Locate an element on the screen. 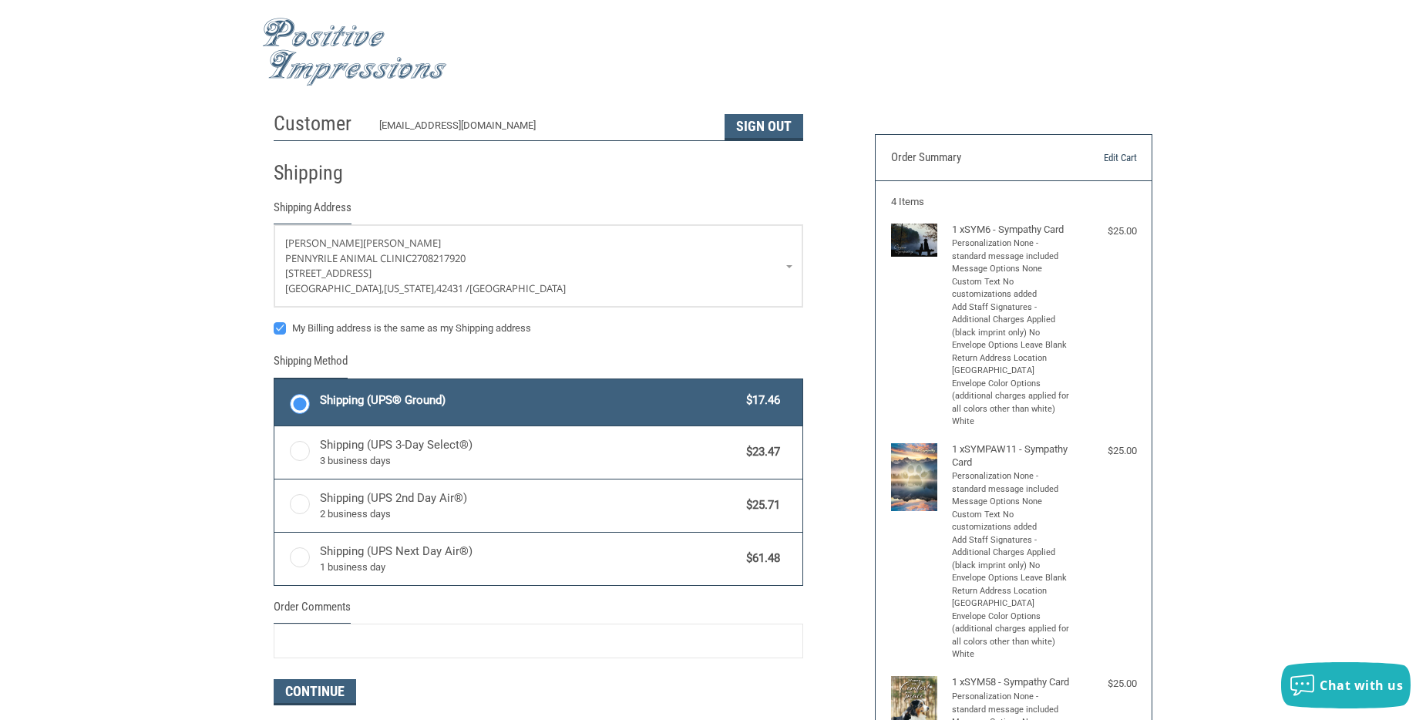 This screenshot has width=1426, height=720. span: $25.71 is located at coordinates (759, 505).